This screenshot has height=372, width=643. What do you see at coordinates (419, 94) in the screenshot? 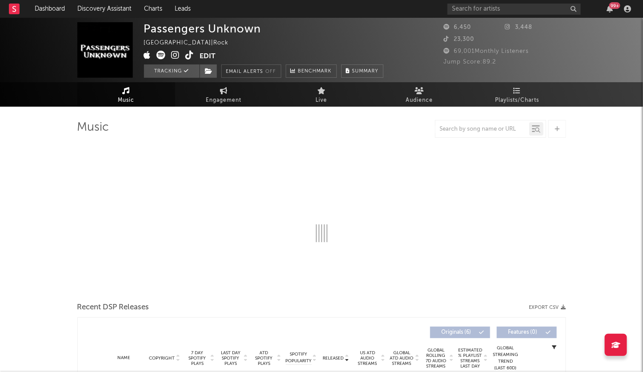
I see `a: Audience` at bounding box center [419, 94].